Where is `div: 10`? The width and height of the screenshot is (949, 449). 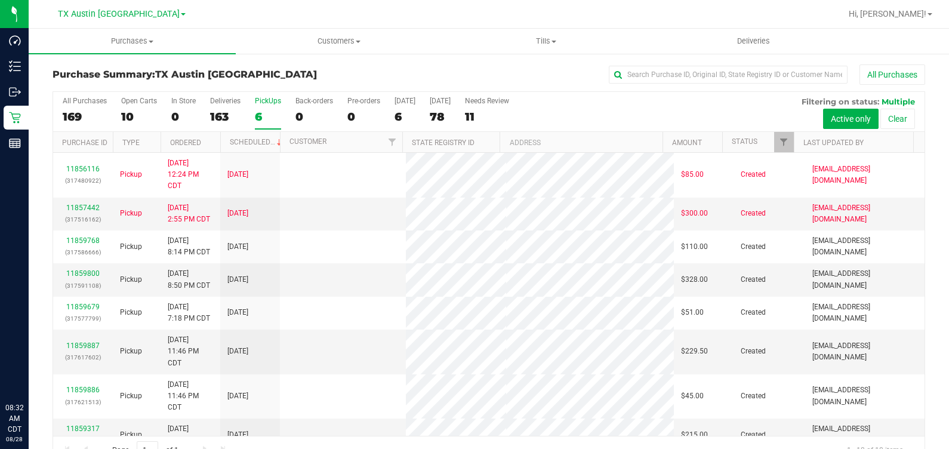
div: 10 is located at coordinates (139, 116).